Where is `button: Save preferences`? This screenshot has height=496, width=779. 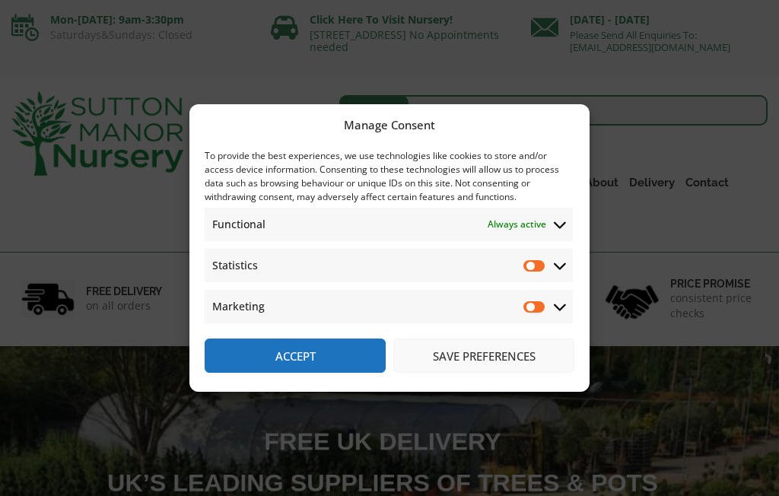
button: Save preferences is located at coordinates (484, 355).